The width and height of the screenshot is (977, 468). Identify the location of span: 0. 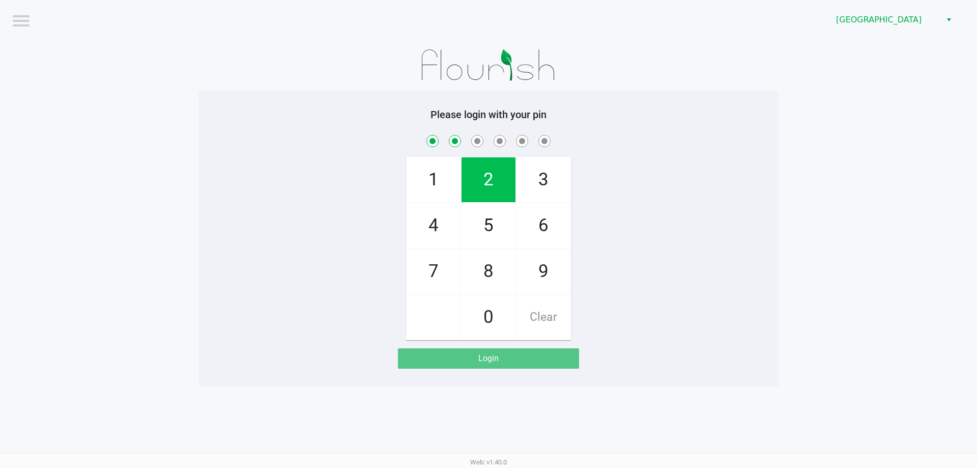
(489, 317).